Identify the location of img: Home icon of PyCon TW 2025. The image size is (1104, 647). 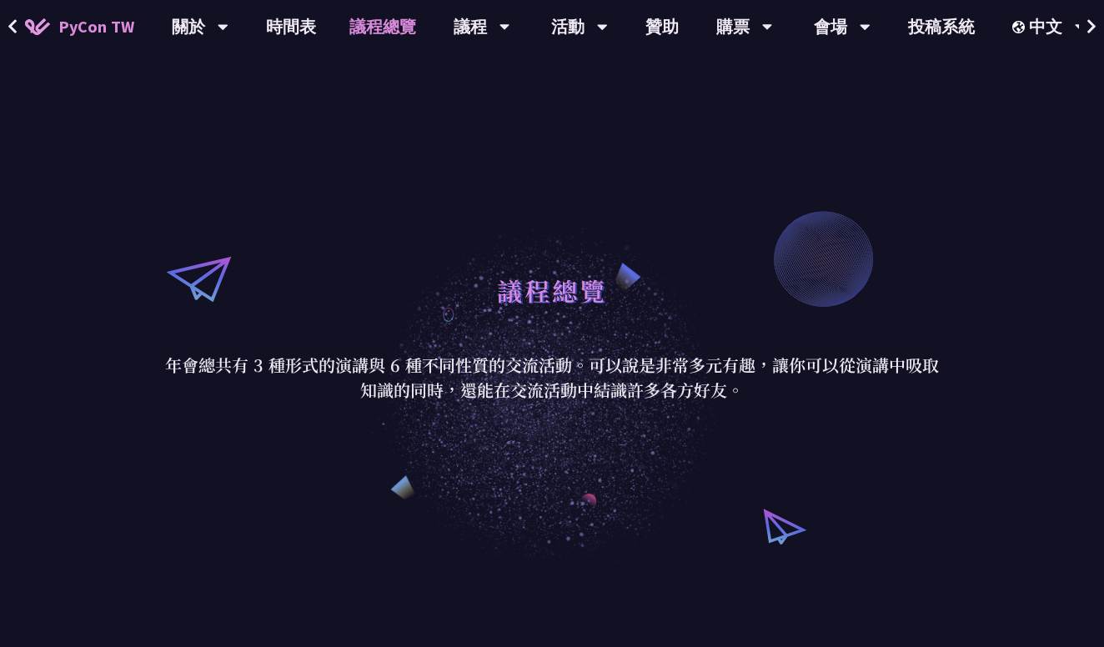
(38, 27).